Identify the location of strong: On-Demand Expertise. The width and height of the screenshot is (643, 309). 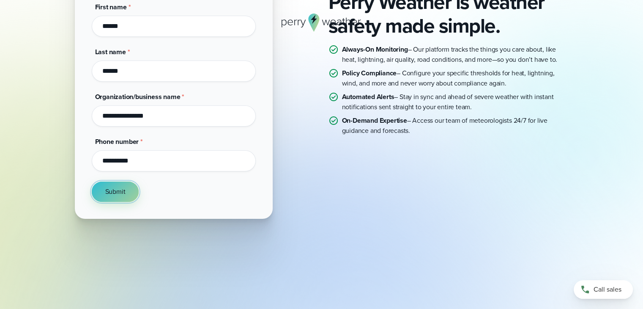
(375, 120).